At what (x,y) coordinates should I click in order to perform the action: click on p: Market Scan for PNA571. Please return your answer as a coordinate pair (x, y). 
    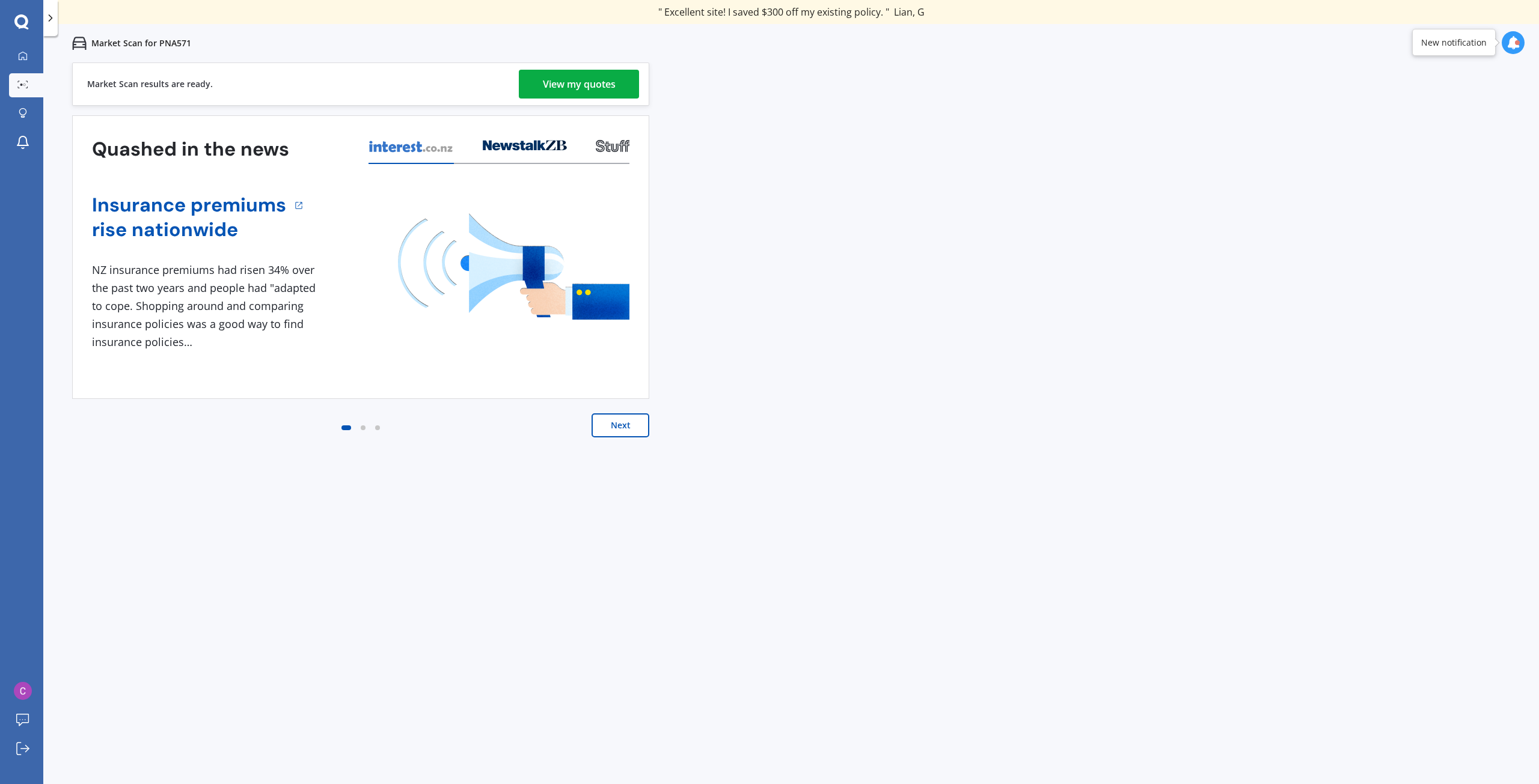
    Looking at the image, I should click on (141, 43).